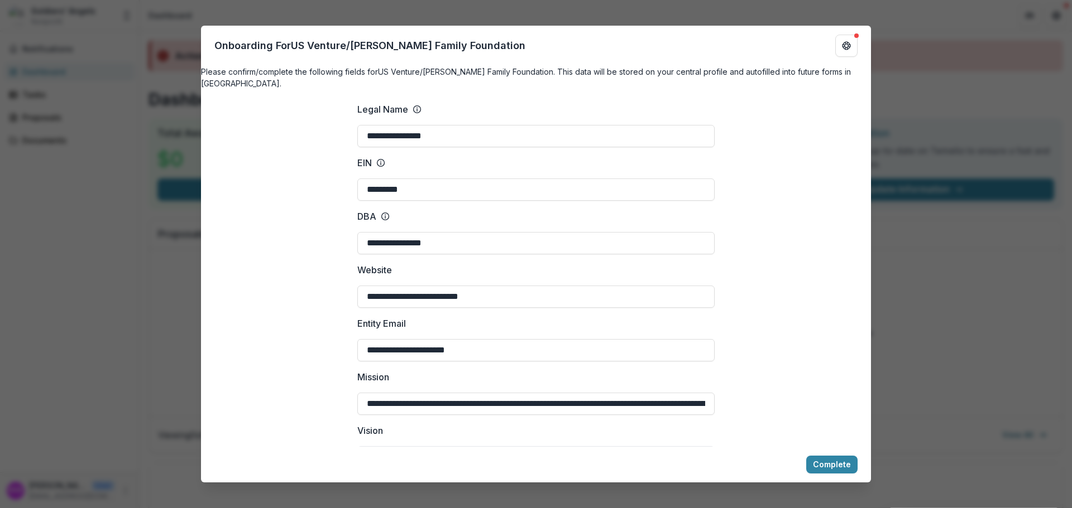 This screenshot has height=508, width=1072. I want to click on p: Mission, so click(373, 377).